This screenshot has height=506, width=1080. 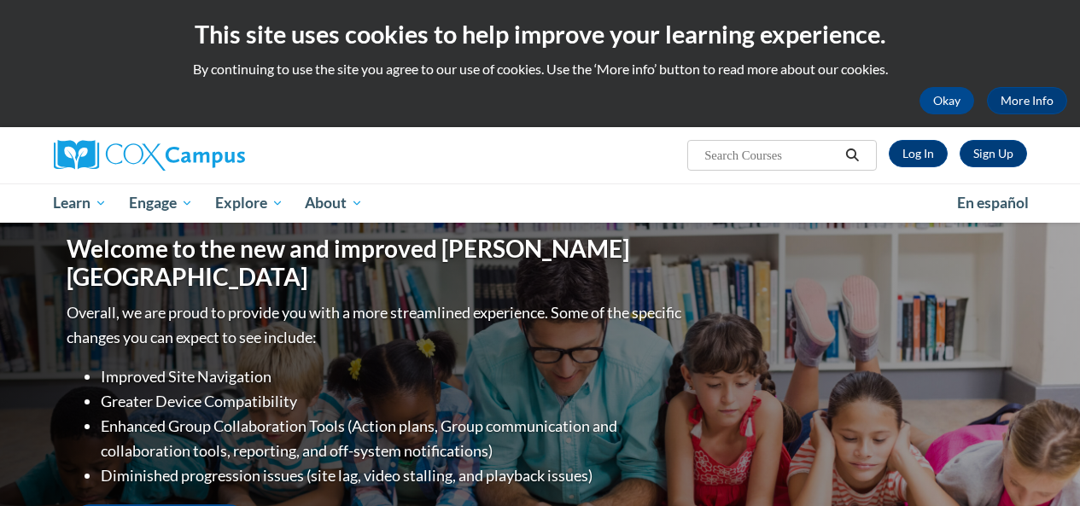 What do you see at coordinates (160, 203) in the screenshot?
I see `span: Engage` at bounding box center [160, 203].